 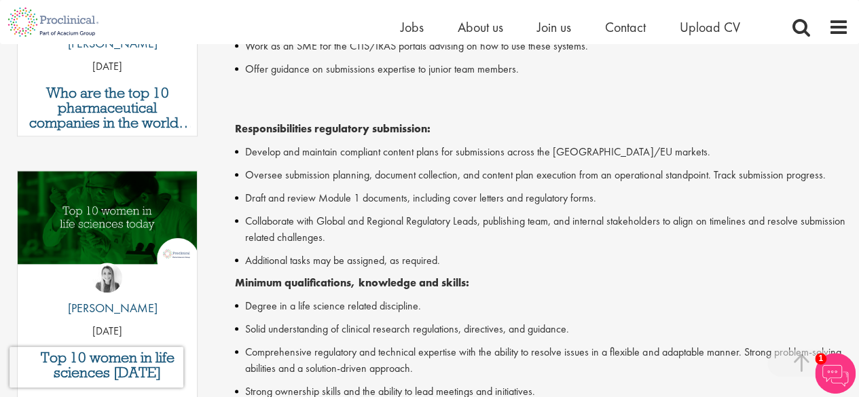 What do you see at coordinates (542, 175) in the screenshot?
I see `li: Oversee submission planning, document collection, and content plan execution from an operational ...` at bounding box center [542, 175].